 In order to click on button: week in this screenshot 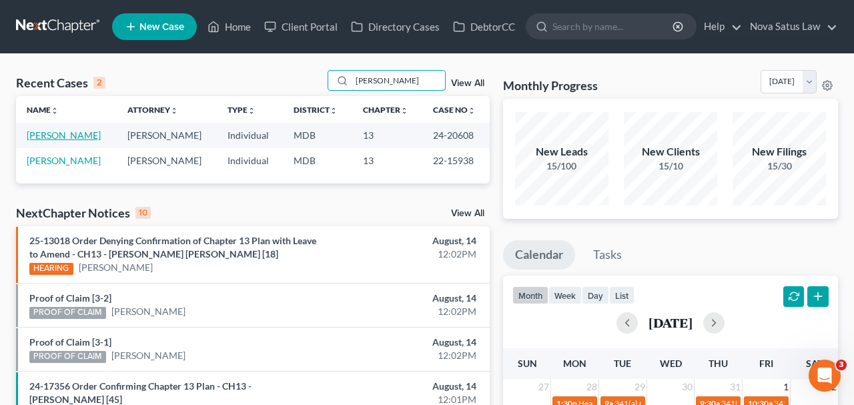, I will do `click(565, 295)`.